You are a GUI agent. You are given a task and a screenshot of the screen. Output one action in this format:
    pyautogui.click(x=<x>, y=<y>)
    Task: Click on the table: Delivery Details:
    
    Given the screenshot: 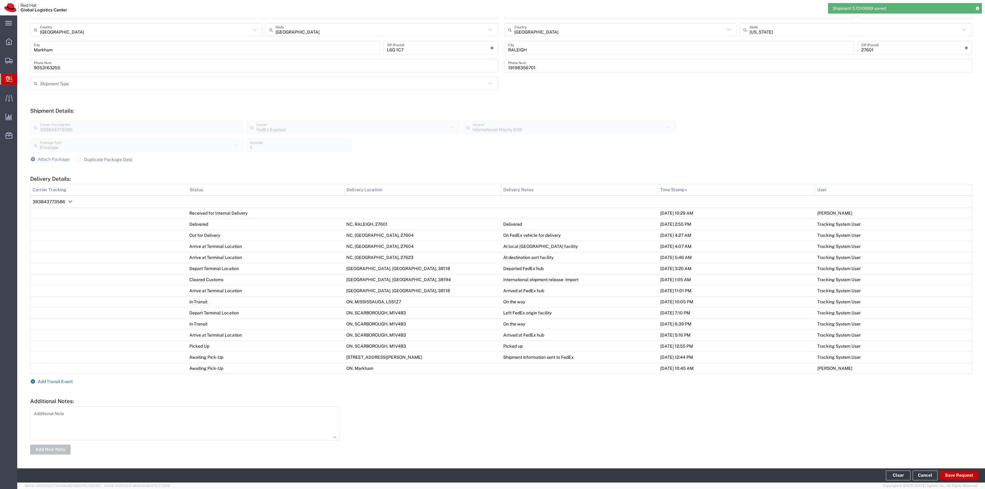 What is the action you would take?
    pyautogui.click(x=501, y=279)
    